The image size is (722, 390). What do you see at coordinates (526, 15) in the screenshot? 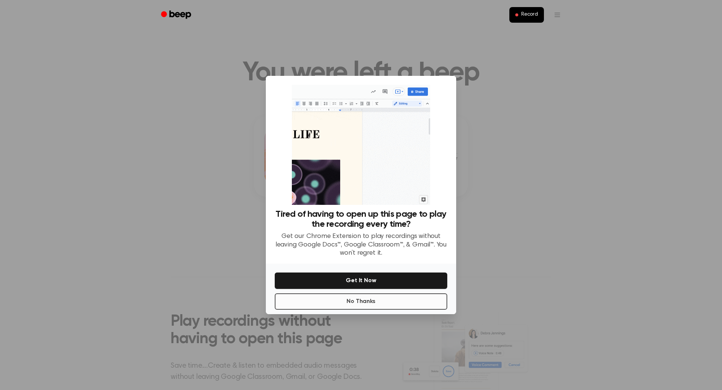
I see `button: Record` at bounding box center [526, 15].